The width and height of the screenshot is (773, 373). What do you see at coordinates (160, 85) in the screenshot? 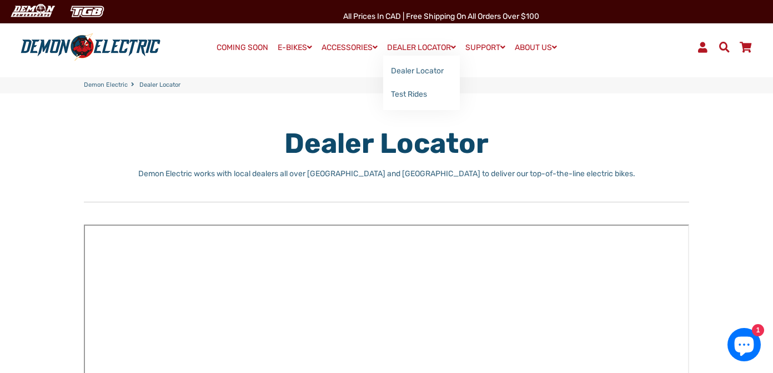
I see `span: Dealer Locator` at bounding box center [160, 85].